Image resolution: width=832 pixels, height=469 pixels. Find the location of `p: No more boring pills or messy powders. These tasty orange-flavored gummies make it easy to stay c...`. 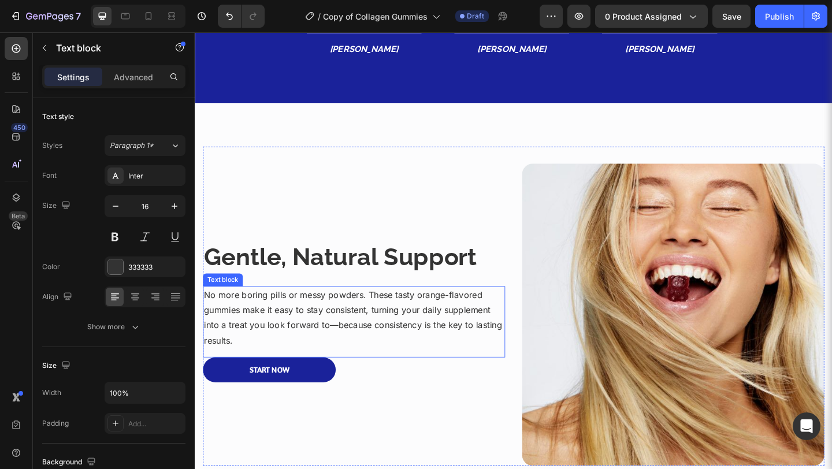

p: No more boring pills or messy powders. These tasty orange-flavored gummies make it easy to stay c... is located at coordinates (173, 310).